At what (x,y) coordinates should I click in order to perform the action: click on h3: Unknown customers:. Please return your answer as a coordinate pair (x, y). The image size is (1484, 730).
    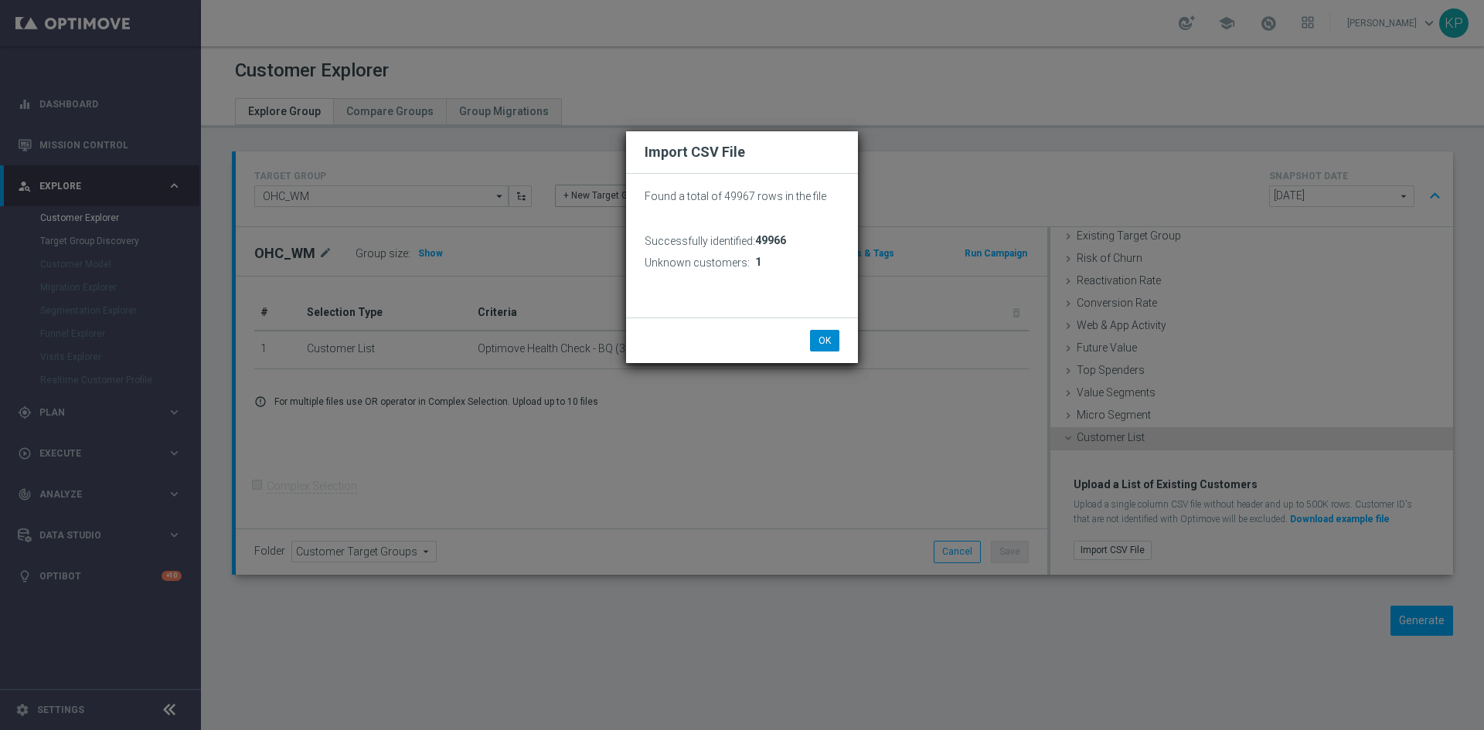
    Looking at the image, I should click on (697, 263).